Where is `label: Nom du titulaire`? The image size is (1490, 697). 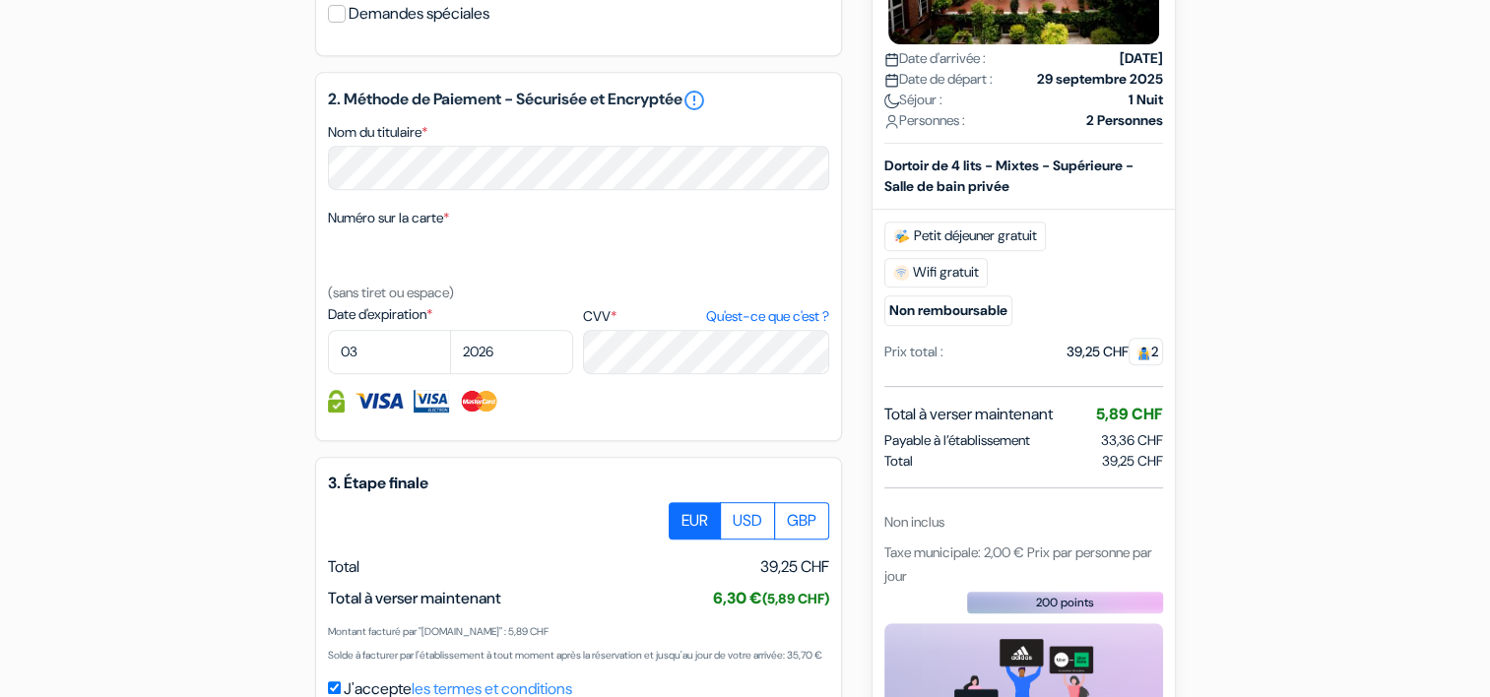
label: Nom du titulaire is located at coordinates (377, 132).